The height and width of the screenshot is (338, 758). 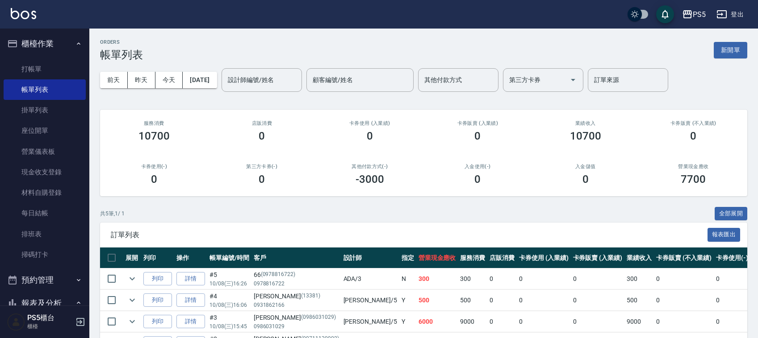 I want to click on button: 登出, so click(x=730, y=14).